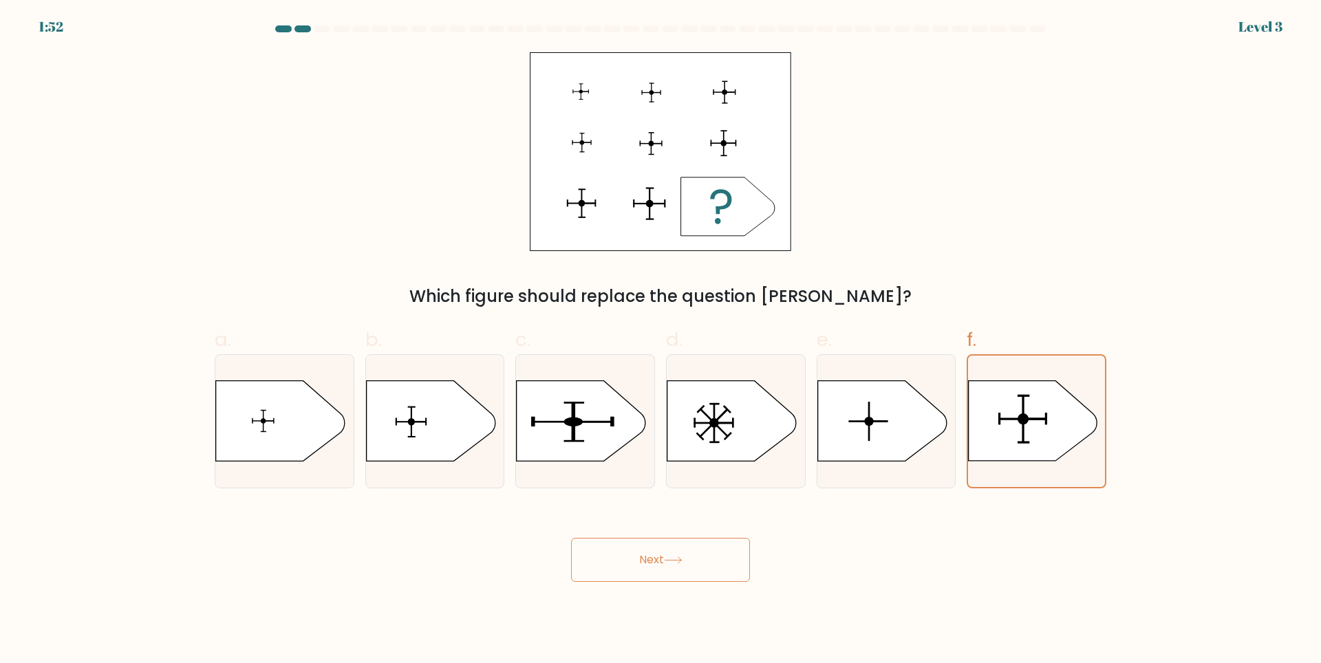  Describe the element at coordinates (972, 339) in the screenshot. I see `span: f.` at that location.